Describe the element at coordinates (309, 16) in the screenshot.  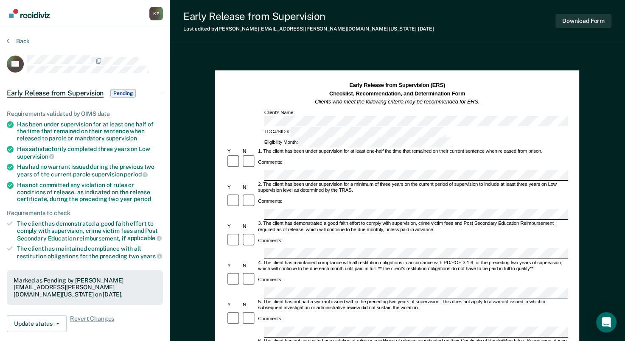
I see `div: Early Release from Supervision` at that location.